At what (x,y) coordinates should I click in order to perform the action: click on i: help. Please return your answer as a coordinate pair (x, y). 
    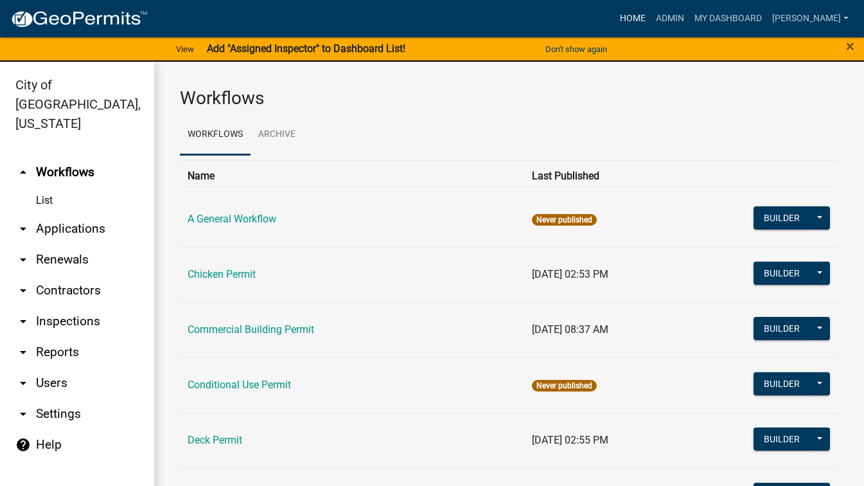
    Looking at the image, I should click on (23, 444).